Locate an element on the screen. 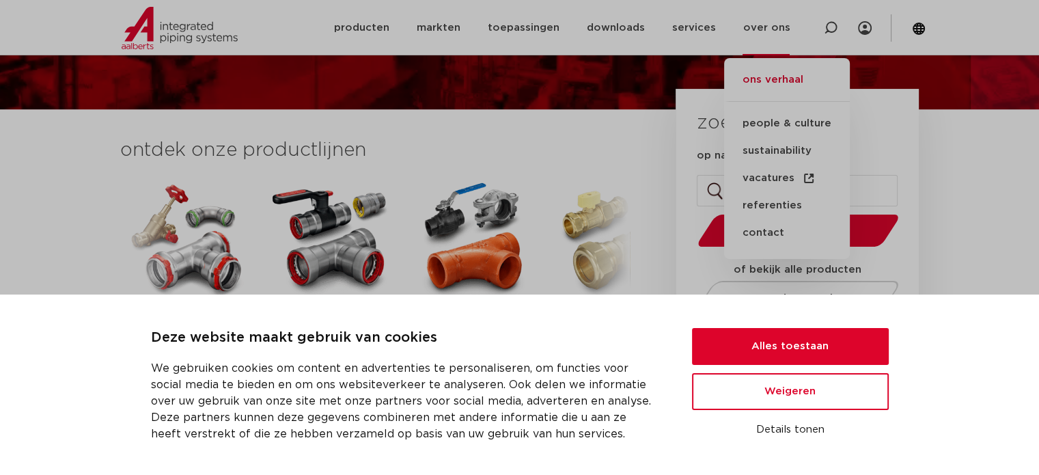 The height and width of the screenshot is (475, 1039). a: referenties is located at coordinates (787, 206).